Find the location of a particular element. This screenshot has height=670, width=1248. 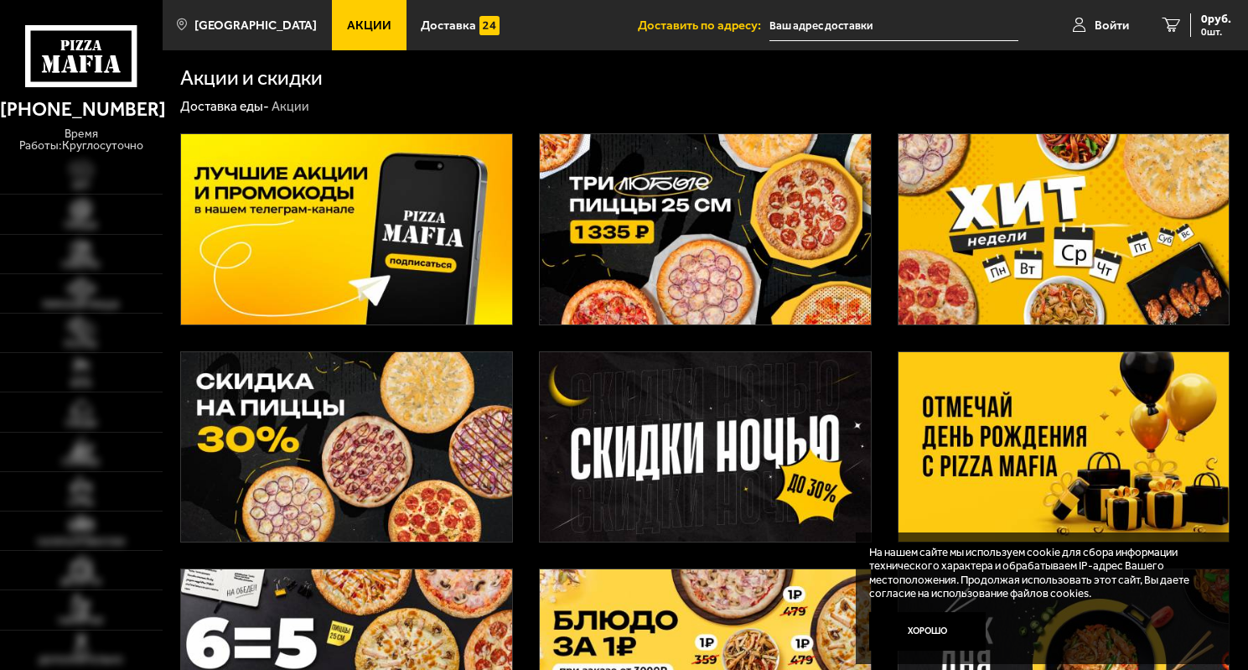

input: Ваш адрес доставки is located at coordinates (894, 25).